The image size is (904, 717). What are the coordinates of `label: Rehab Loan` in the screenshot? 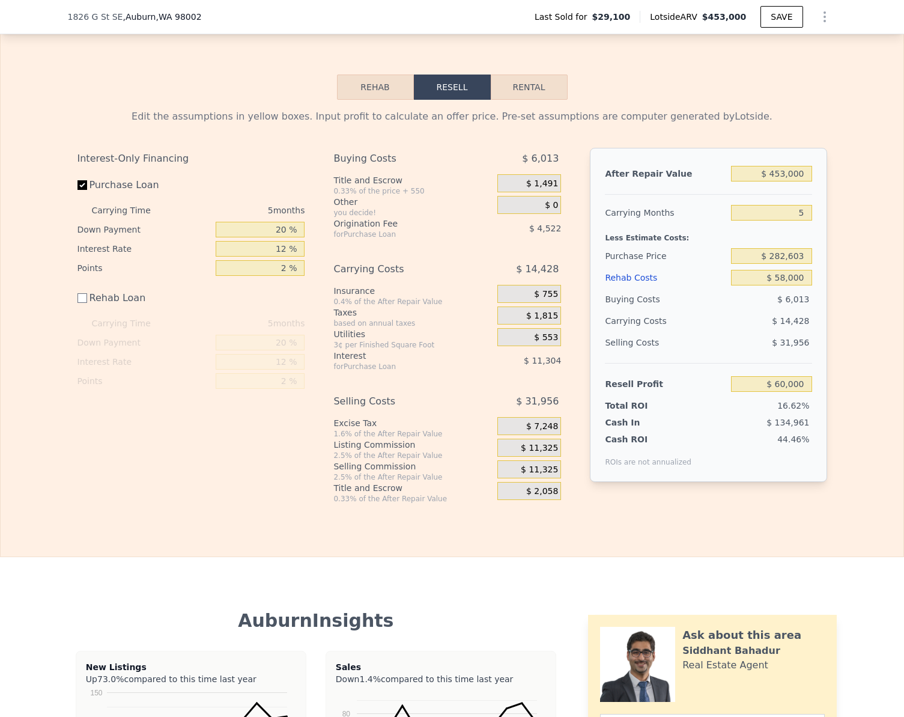 It's located at (144, 298).